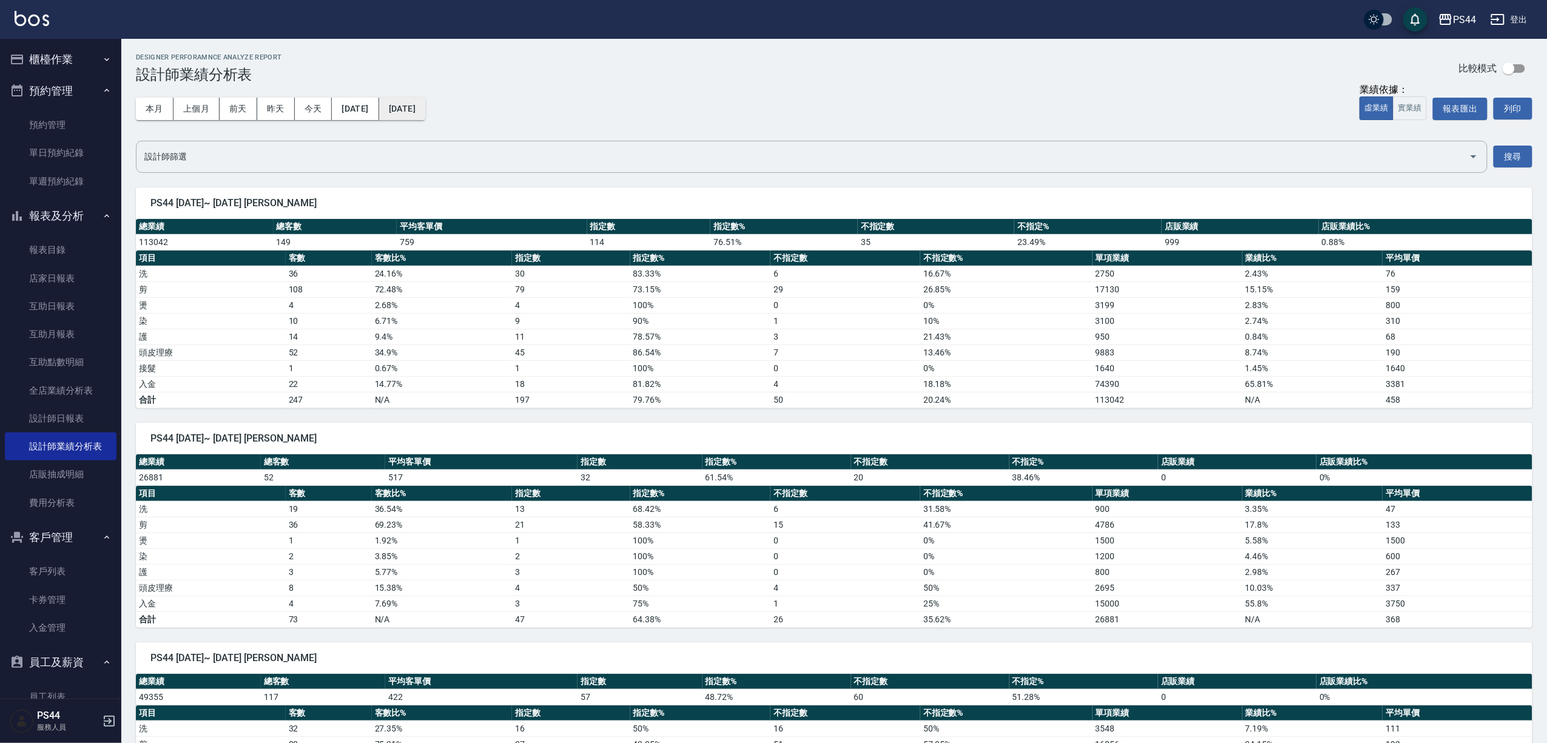 The width and height of the screenshot is (1547, 743). What do you see at coordinates (571, 337) in the screenshot?
I see `td: 11` at bounding box center [571, 337].